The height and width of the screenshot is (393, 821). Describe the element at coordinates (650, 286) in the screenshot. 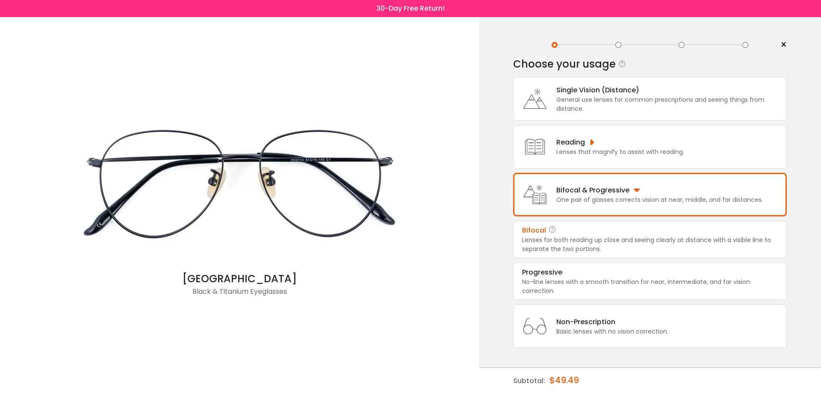

I see `div: No-line lenses with a smooth transition for near, intermediate, and far vision correction.` at that location.